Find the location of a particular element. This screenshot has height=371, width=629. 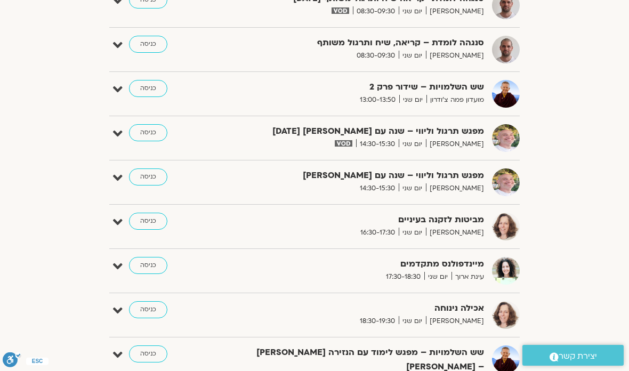

span: 18:30-19:30 is located at coordinates (377, 321).